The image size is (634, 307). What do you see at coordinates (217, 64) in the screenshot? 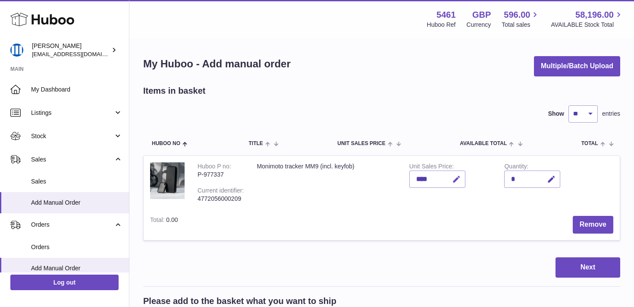
I see `h1: My Huboo - Add manual order` at bounding box center [217, 64].